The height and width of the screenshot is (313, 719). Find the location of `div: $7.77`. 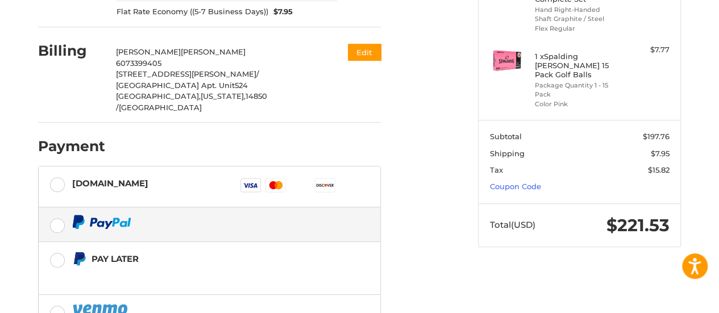

div: $7.77 is located at coordinates (647, 50).